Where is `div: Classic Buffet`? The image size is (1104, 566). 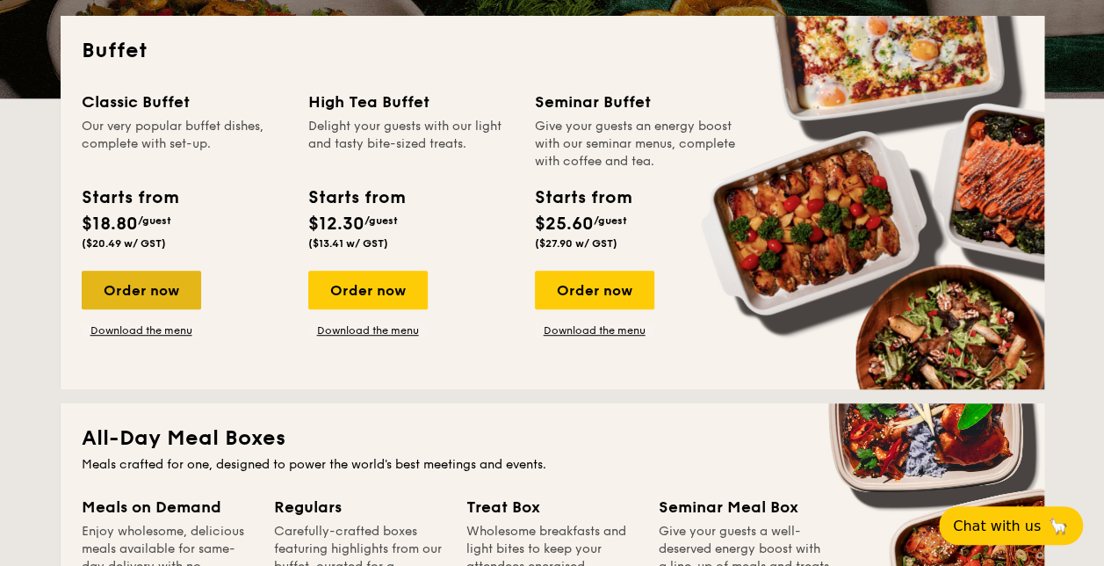 div: Classic Buffet is located at coordinates (184, 102).